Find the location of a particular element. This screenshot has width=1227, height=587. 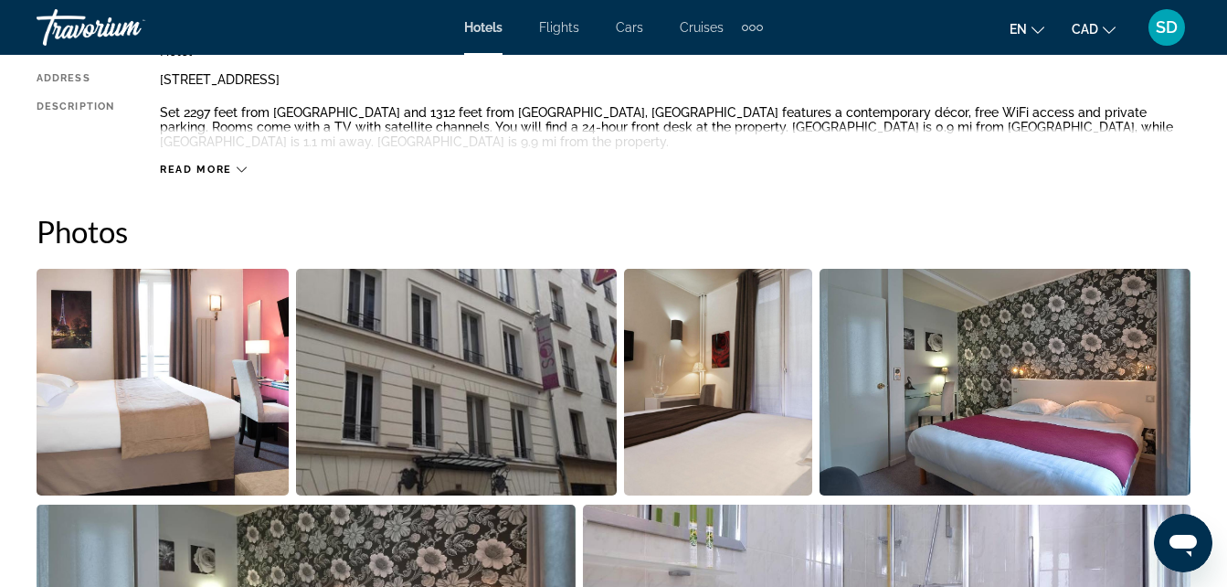

a: Travorium is located at coordinates (128, 27).